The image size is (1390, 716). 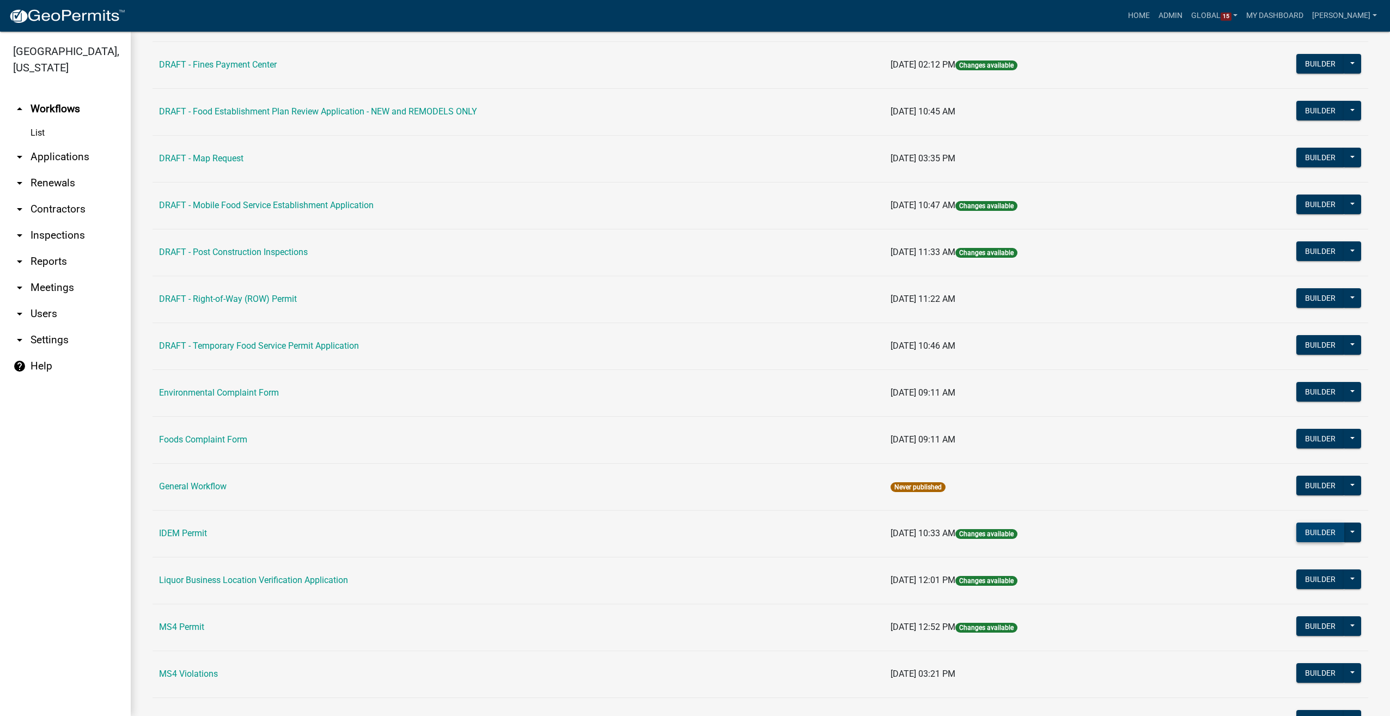 What do you see at coordinates (253, 579) in the screenshot?
I see `a: Liquor Business Location Verification Application` at bounding box center [253, 579].